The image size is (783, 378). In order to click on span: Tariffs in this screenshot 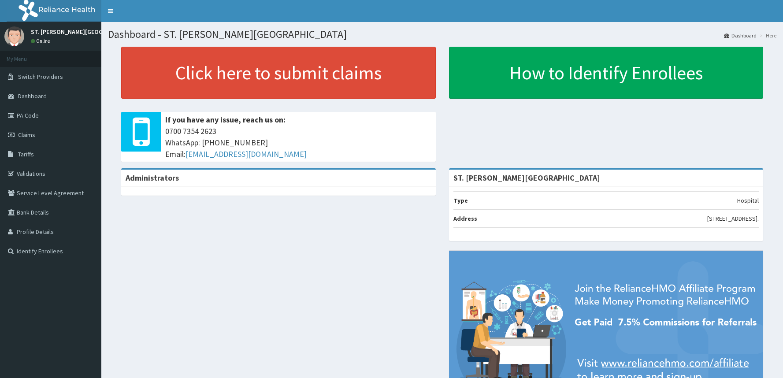, I will do `click(26, 154)`.